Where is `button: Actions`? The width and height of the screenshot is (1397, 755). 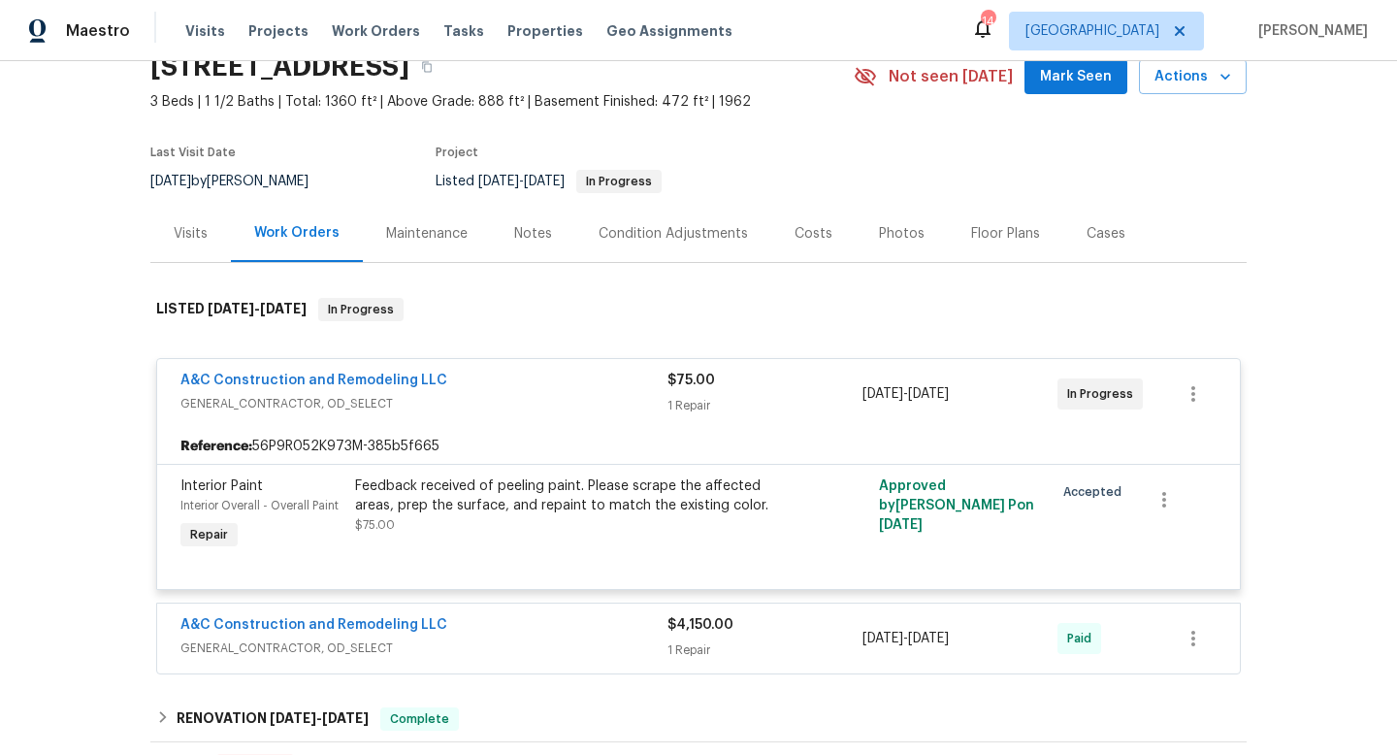
button: Actions is located at coordinates (1193, 77).